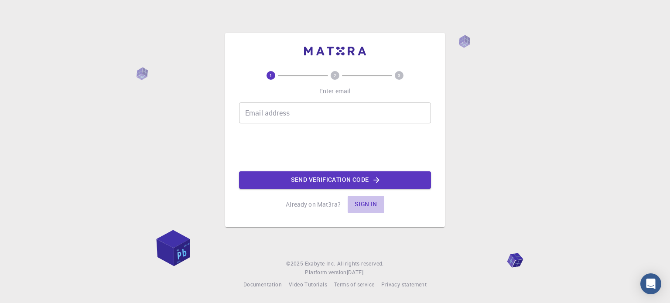 Image resolution: width=670 pixels, height=303 pixels. Describe the element at coordinates (295, 264) in the screenshot. I see `span: © 2025` at that location.